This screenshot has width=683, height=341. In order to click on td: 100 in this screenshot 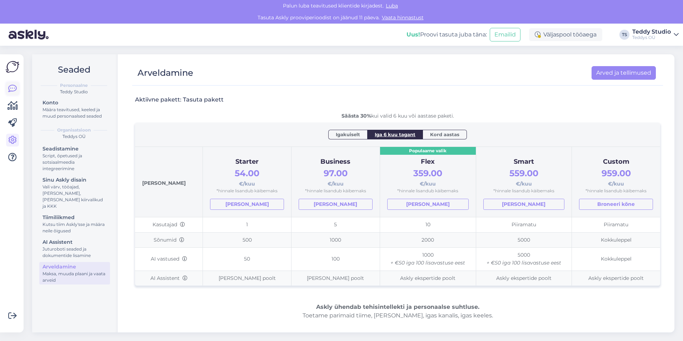, I will do `click(336, 259)`.